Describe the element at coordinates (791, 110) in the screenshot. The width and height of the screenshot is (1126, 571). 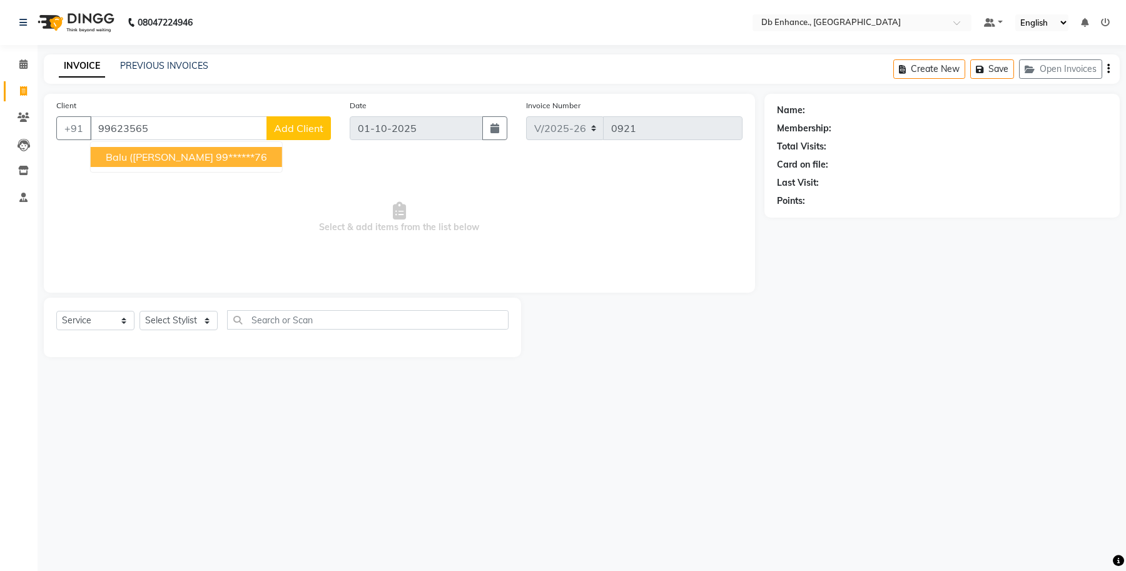
I see `div: Name:` at that location.